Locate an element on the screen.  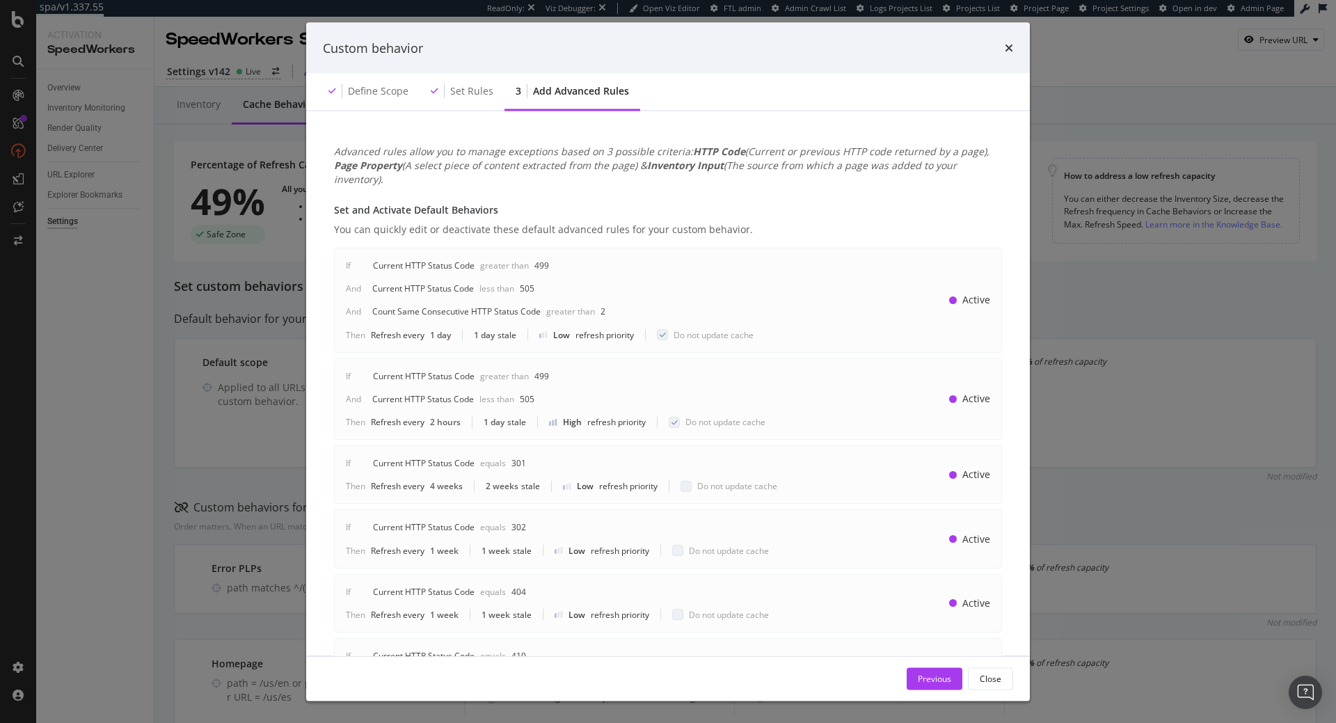
div: Count Same Consecutive HTTP Status Code is located at coordinates (457, 311).